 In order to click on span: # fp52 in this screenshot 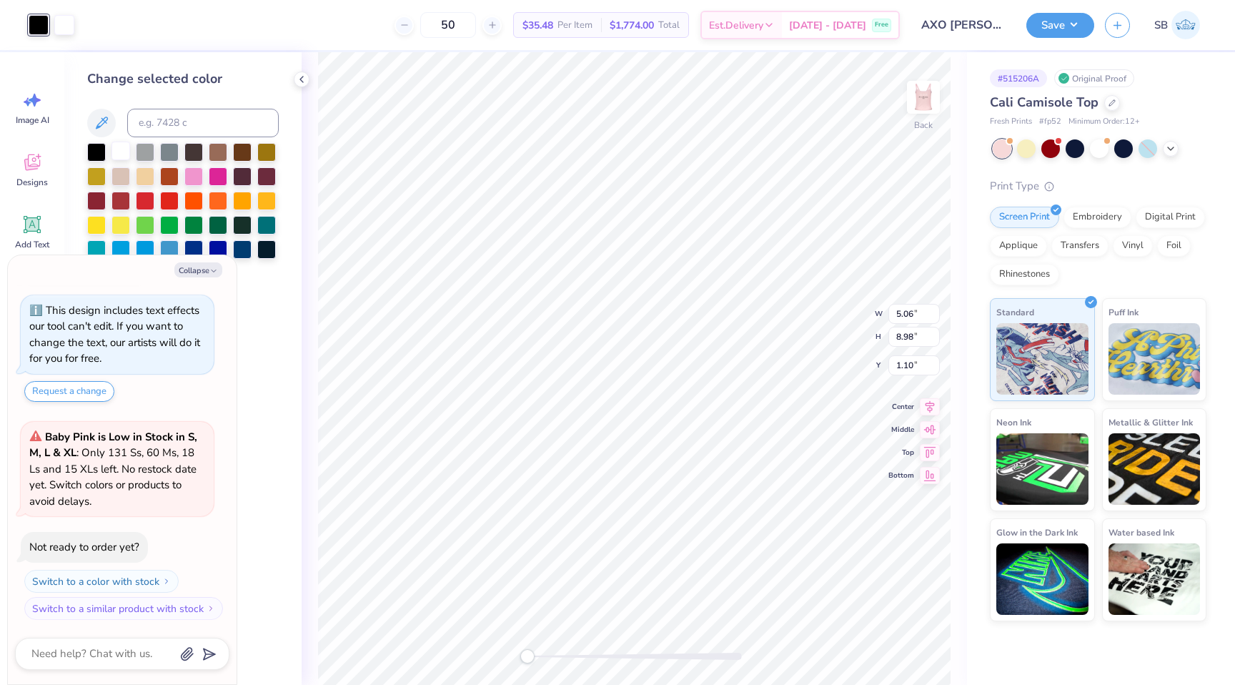, I will do `click(1050, 122)`.